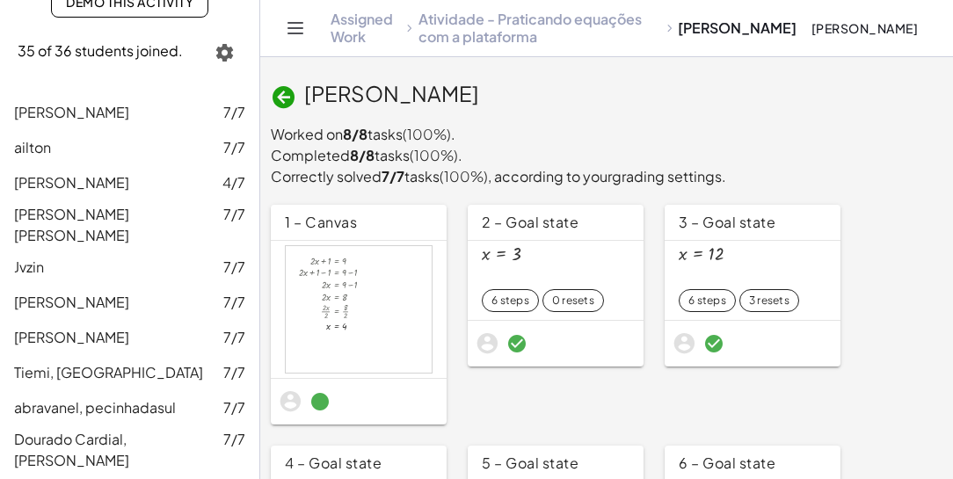  I want to click on div: 3 resets, so click(769, 300).